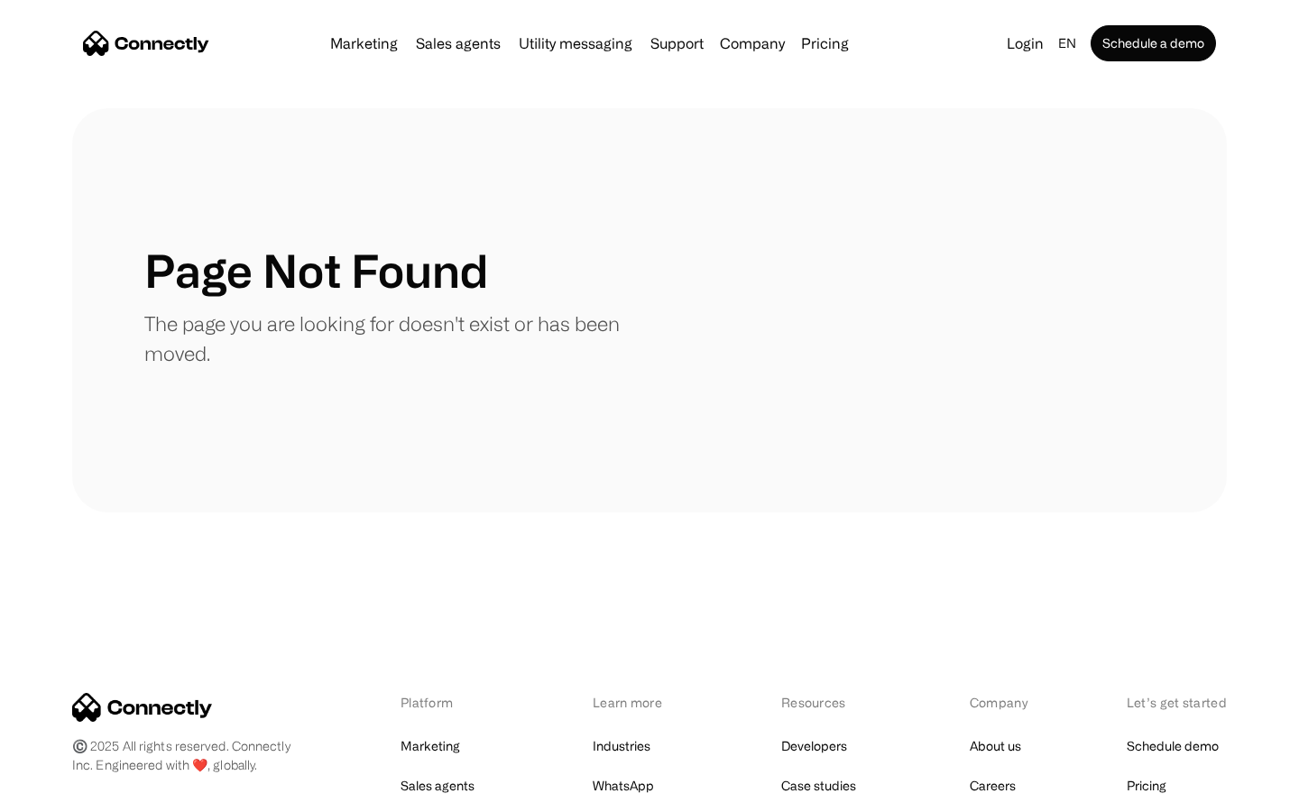 This screenshot has width=1299, height=812. I want to click on ul: Language list, so click(72, 793).